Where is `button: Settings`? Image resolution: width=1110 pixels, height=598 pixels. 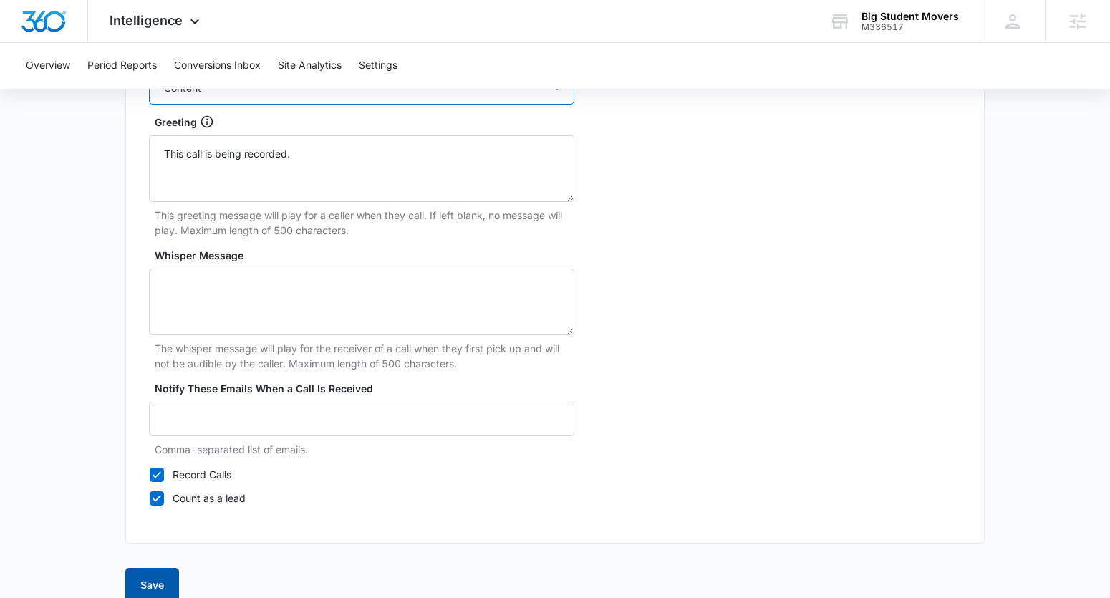 button: Settings is located at coordinates (378, 66).